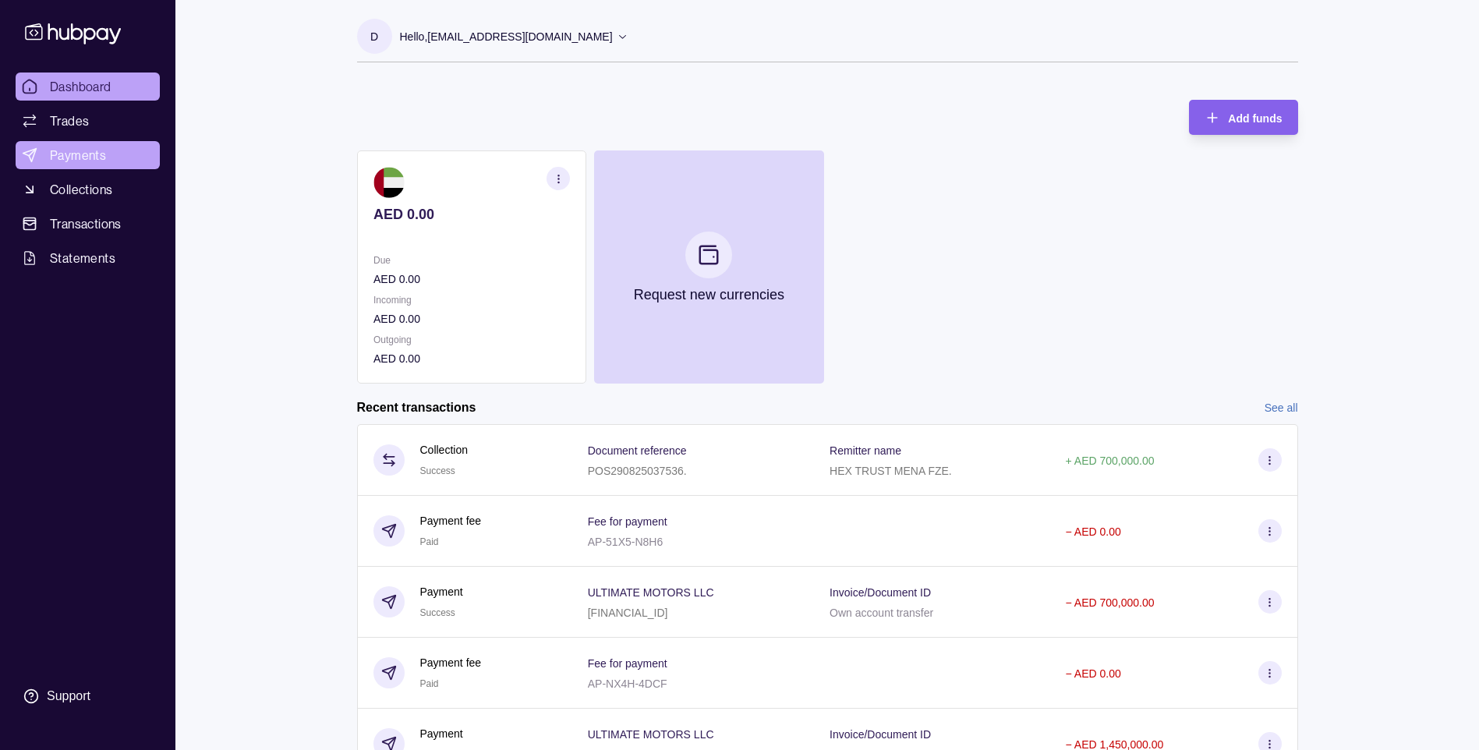 The image size is (1479, 750). Describe the element at coordinates (86, 224) in the screenshot. I see `span: Transactions` at that location.